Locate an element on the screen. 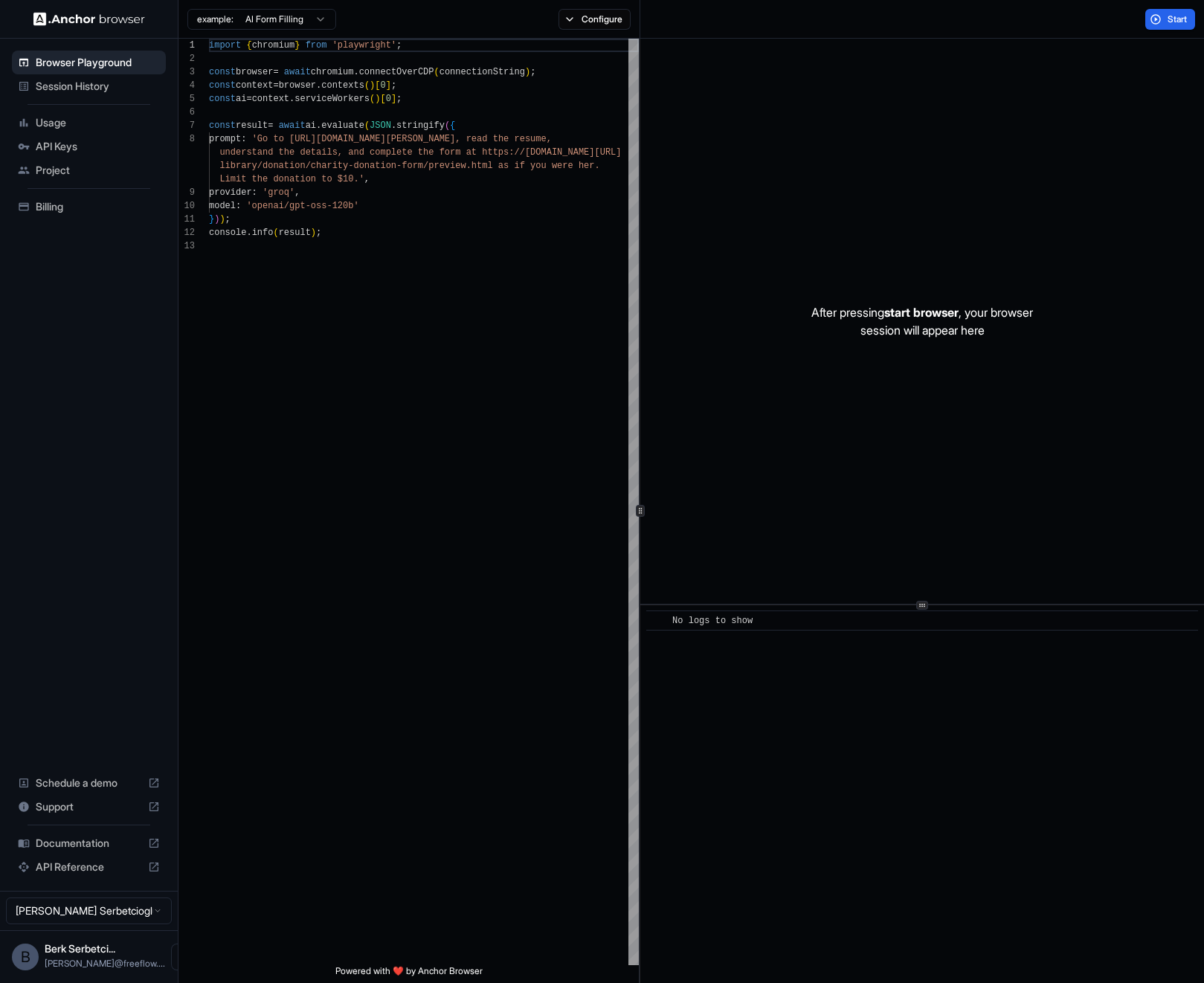  span: console is located at coordinates (228, 233).